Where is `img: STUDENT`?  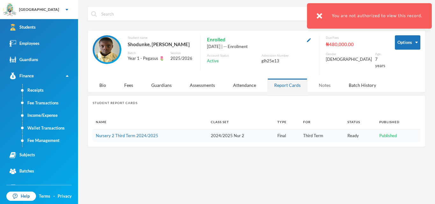
img: STUDENT is located at coordinates (107, 50).